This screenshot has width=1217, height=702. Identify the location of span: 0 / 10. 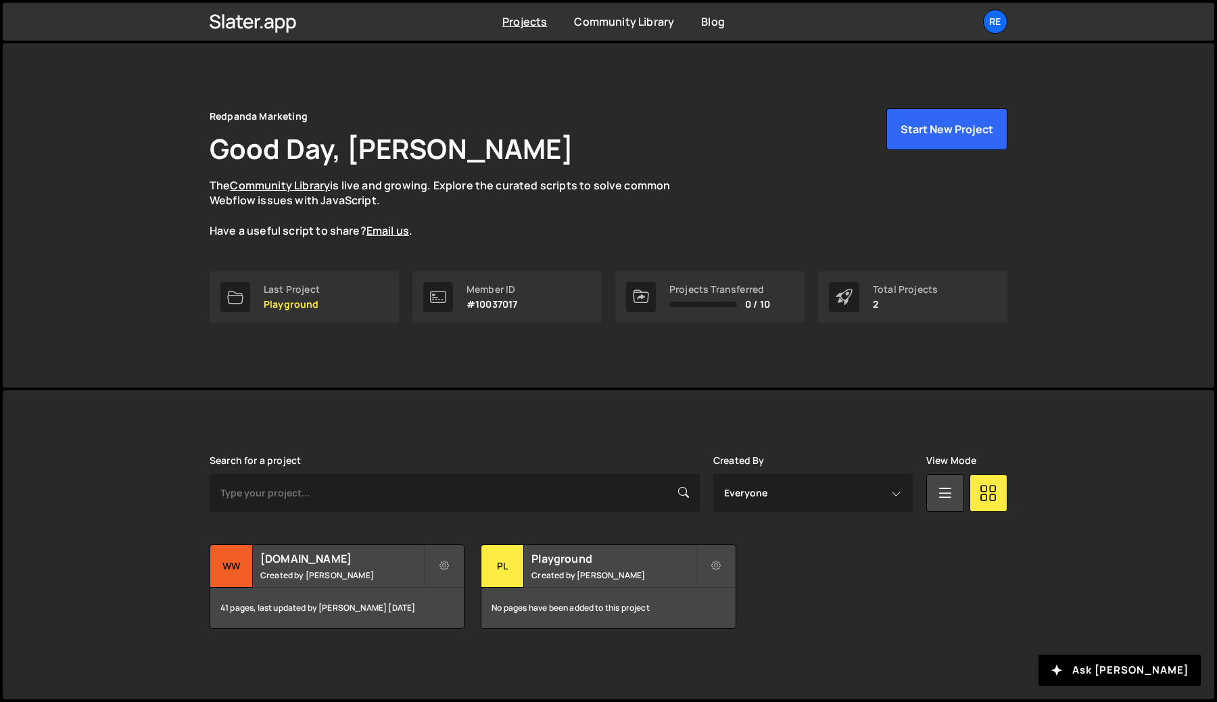
(757, 304).